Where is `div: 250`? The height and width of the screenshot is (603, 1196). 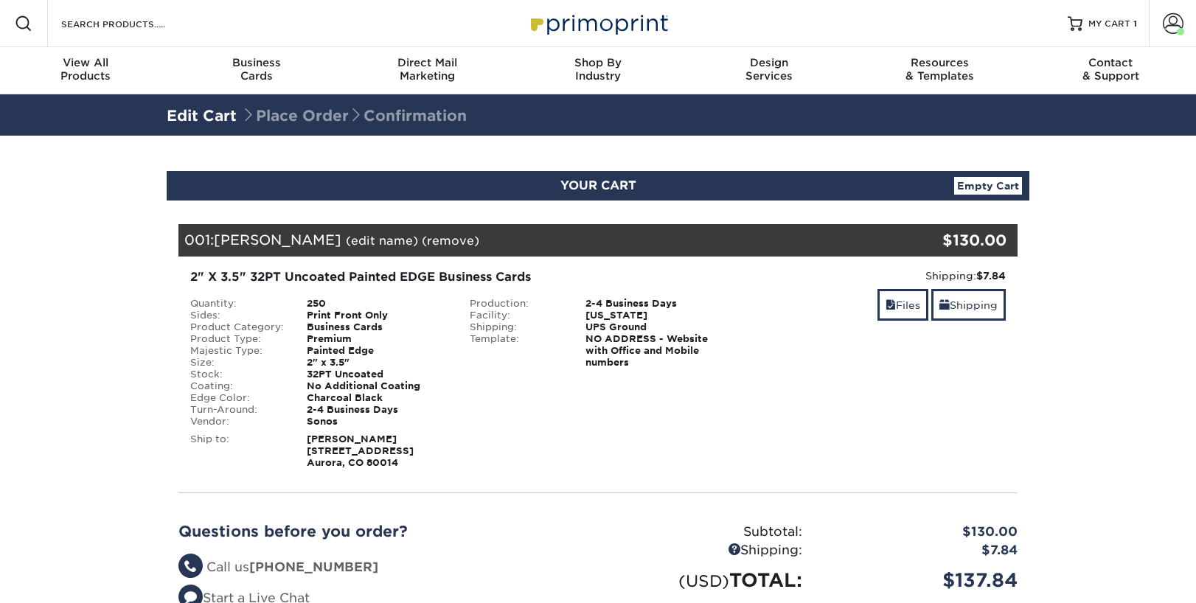 div: 250 is located at coordinates (377, 304).